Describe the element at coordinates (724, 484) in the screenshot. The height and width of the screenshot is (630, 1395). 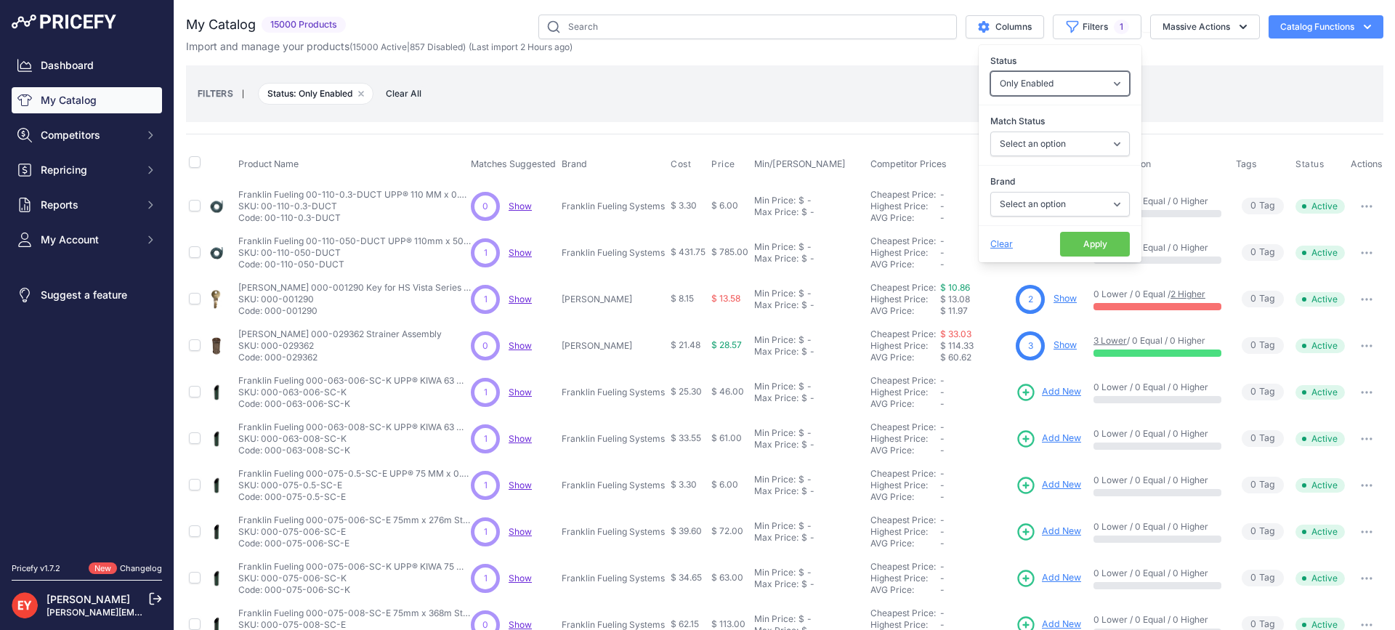
I see `span: $ 6.00` at that location.